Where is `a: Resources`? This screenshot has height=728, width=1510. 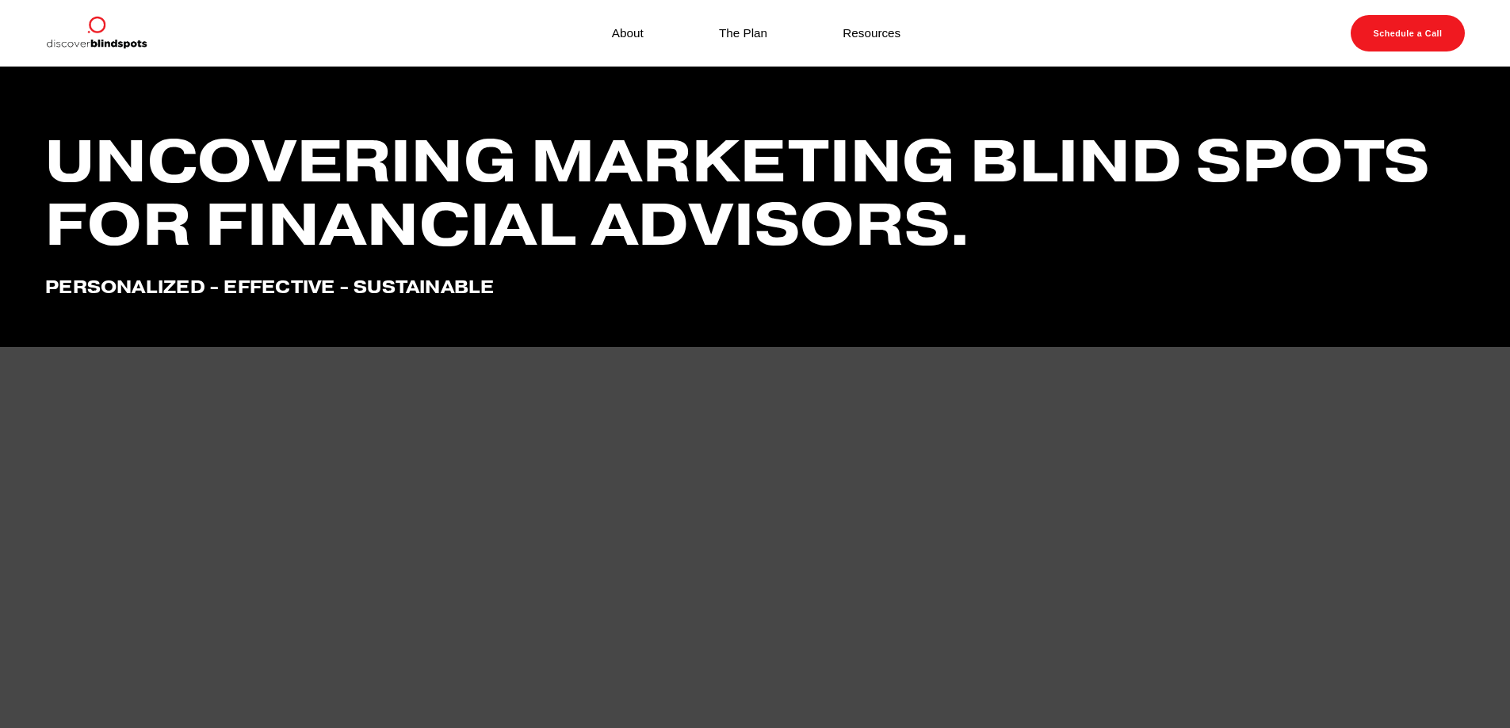 a: Resources is located at coordinates (871, 32).